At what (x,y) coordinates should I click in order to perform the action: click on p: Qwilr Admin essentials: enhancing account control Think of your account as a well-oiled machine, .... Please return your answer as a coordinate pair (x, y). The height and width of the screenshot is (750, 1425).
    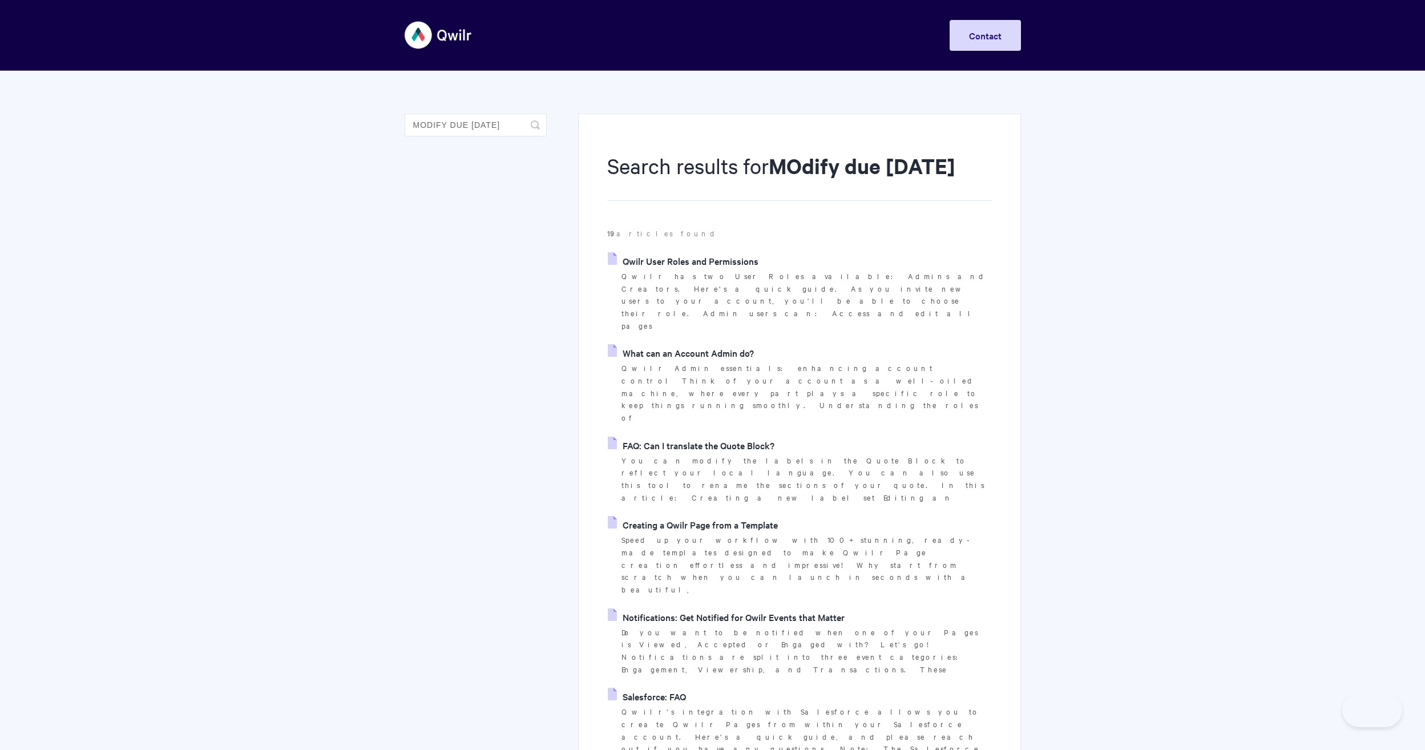
    Looking at the image, I should click on (806, 393).